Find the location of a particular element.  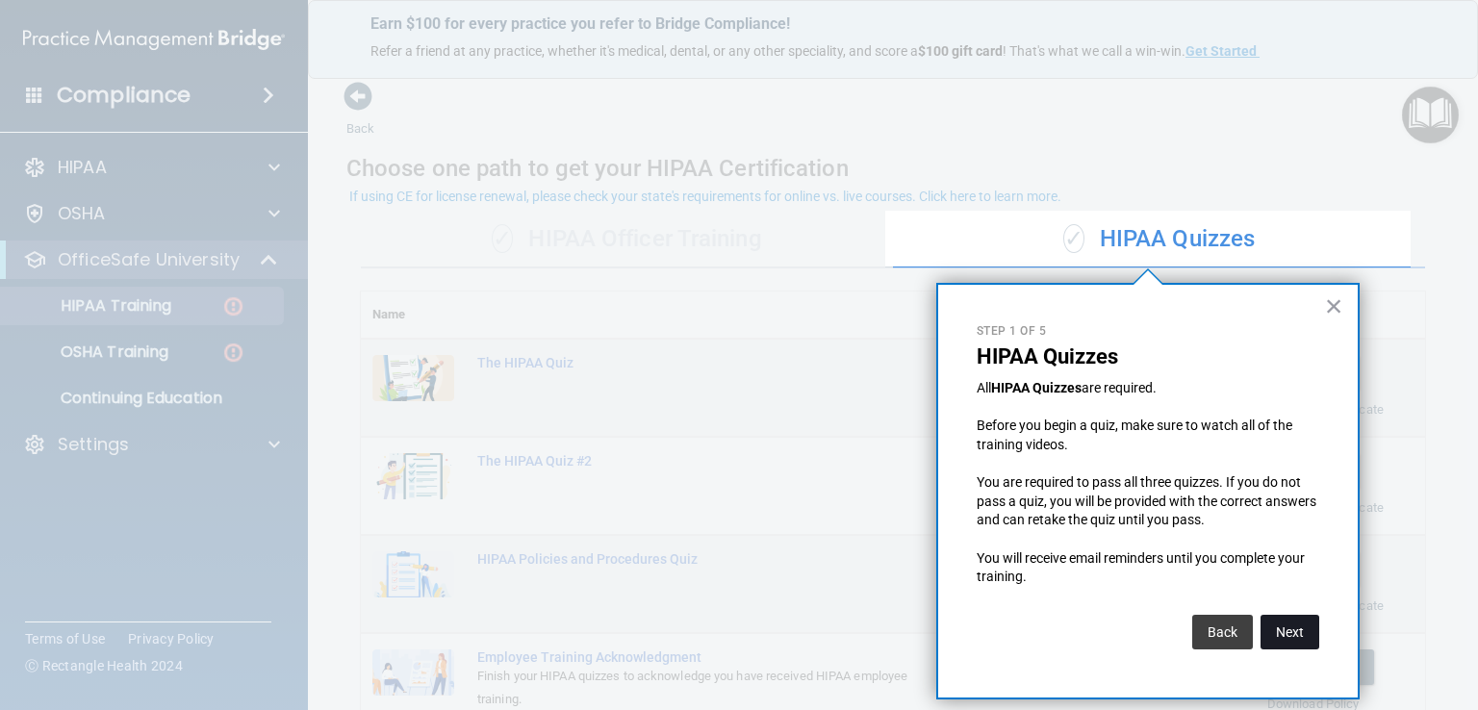

p: You are required to pass all three quizzes. If you do not pass a quiz, you will be provided with ... is located at coordinates (1148, 501).